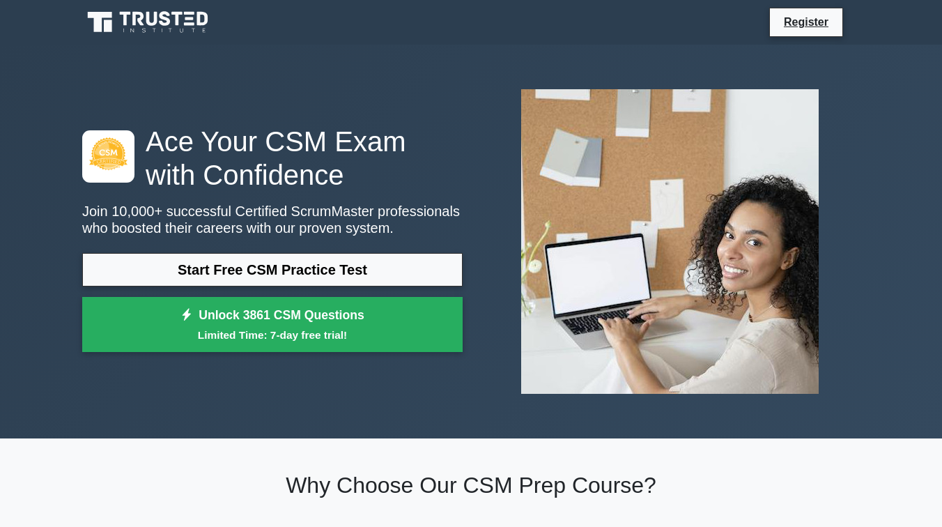 This screenshot has width=942, height=527. I want to click on p: Join 10,000+ successful Certified ScrumMaster professionals who boosted their careers with our pr..., so click(273, 220).